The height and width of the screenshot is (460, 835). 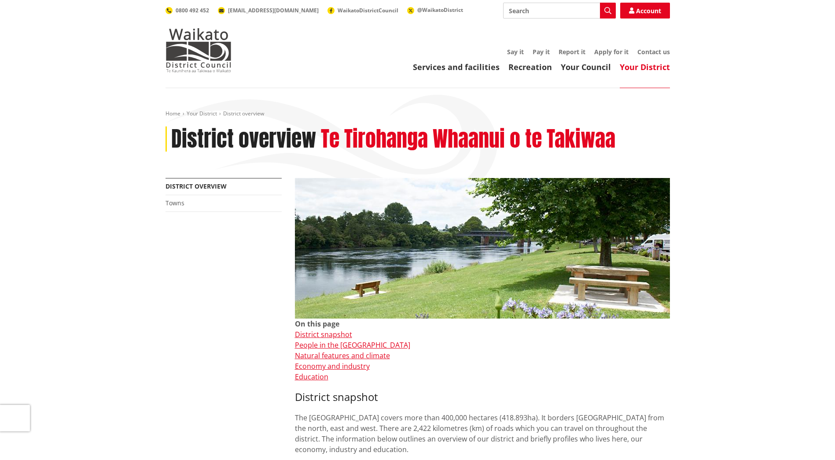 What do you see at coordinates (612, 52) in the screenshot?
I see `a: Apply for it` at bounding box center [612, 52].